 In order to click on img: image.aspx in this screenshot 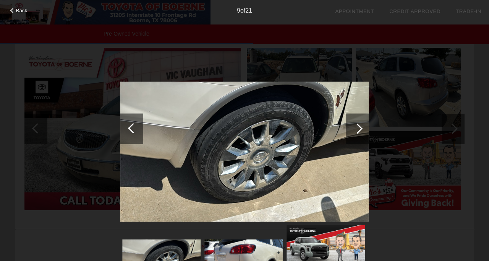, I will do `click(245, 152)`.